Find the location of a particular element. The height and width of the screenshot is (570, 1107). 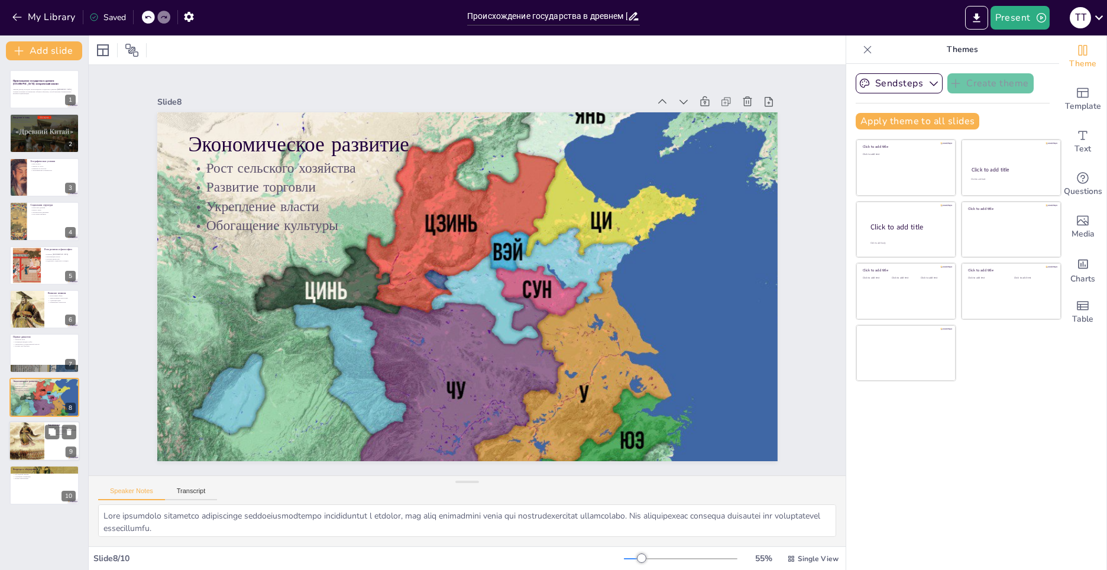

p: Власть знати is located at coordinates (53, 210).